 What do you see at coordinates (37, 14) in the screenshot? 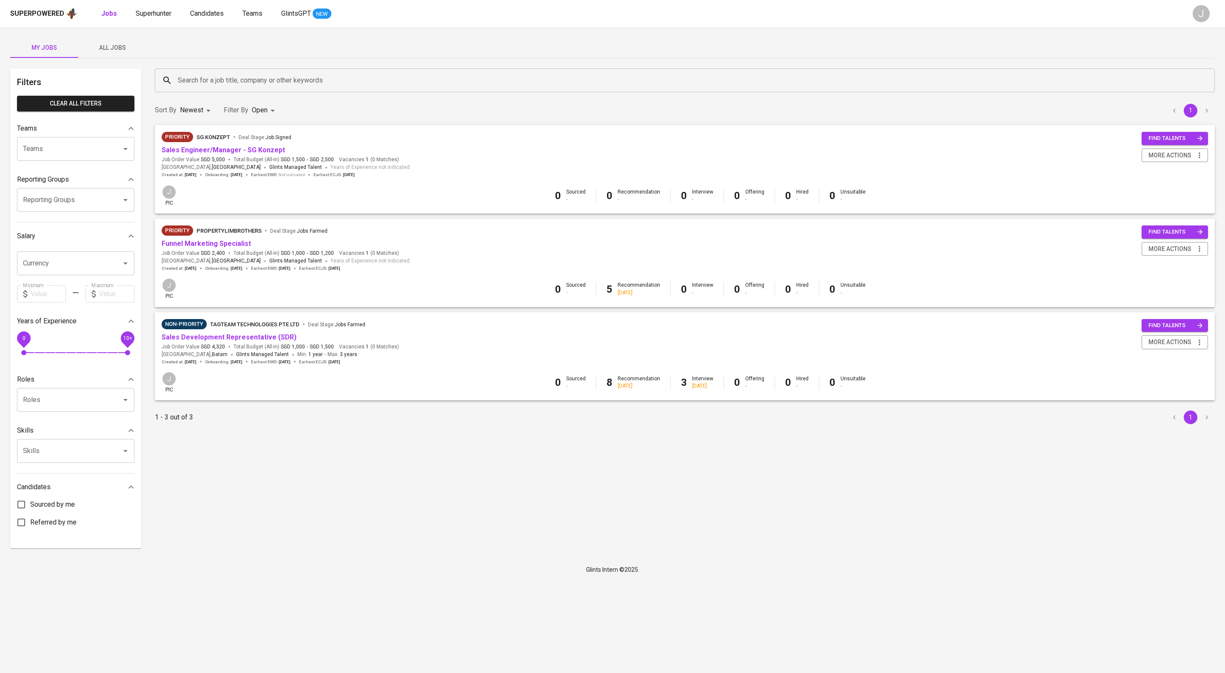
I see `div: Superpowered` at bounding box center [37, 14].